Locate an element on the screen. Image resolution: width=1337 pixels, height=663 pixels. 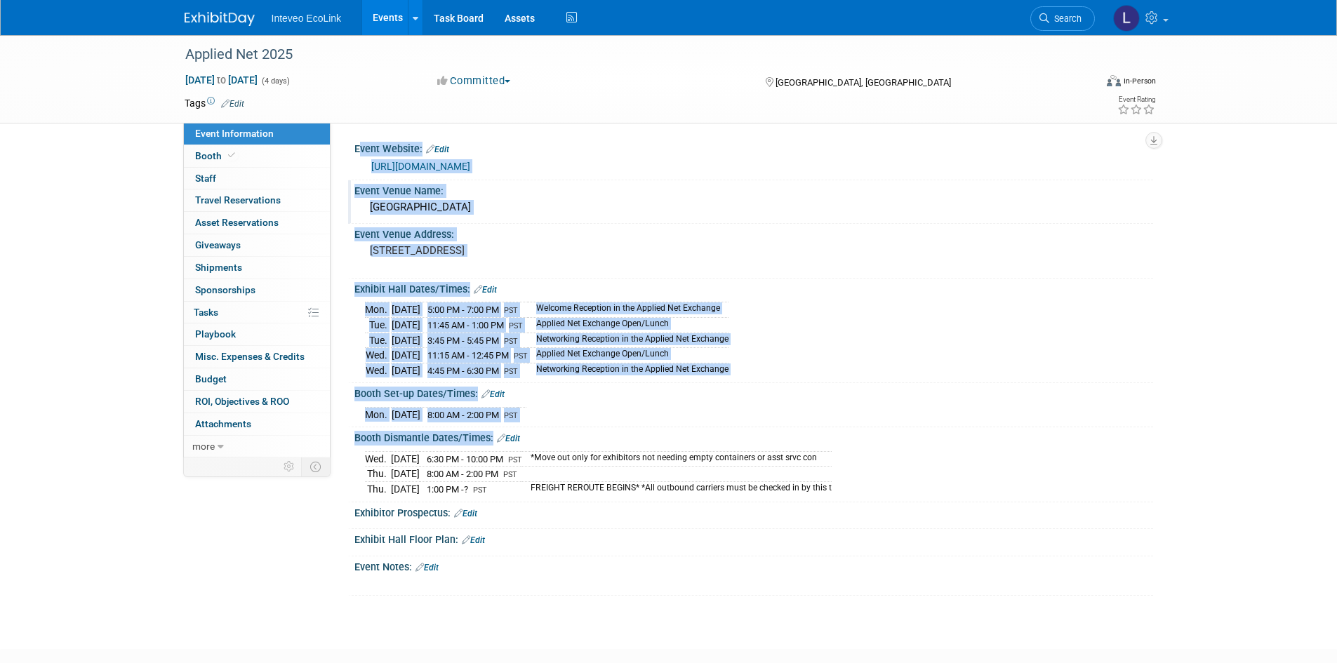
div: Event Venue Name: is located at coordinates (754, 189).